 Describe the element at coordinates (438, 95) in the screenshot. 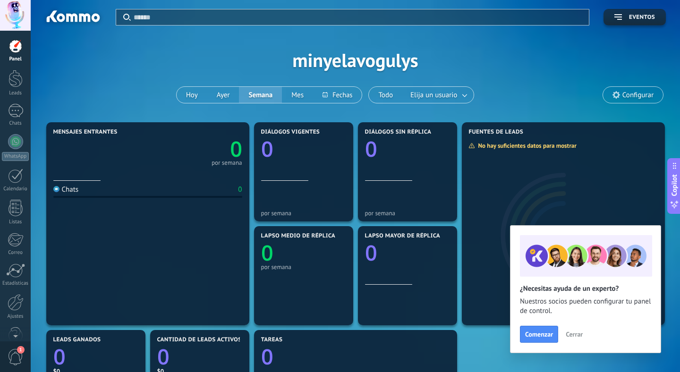

I see `button: Elija un usuario` at that location.